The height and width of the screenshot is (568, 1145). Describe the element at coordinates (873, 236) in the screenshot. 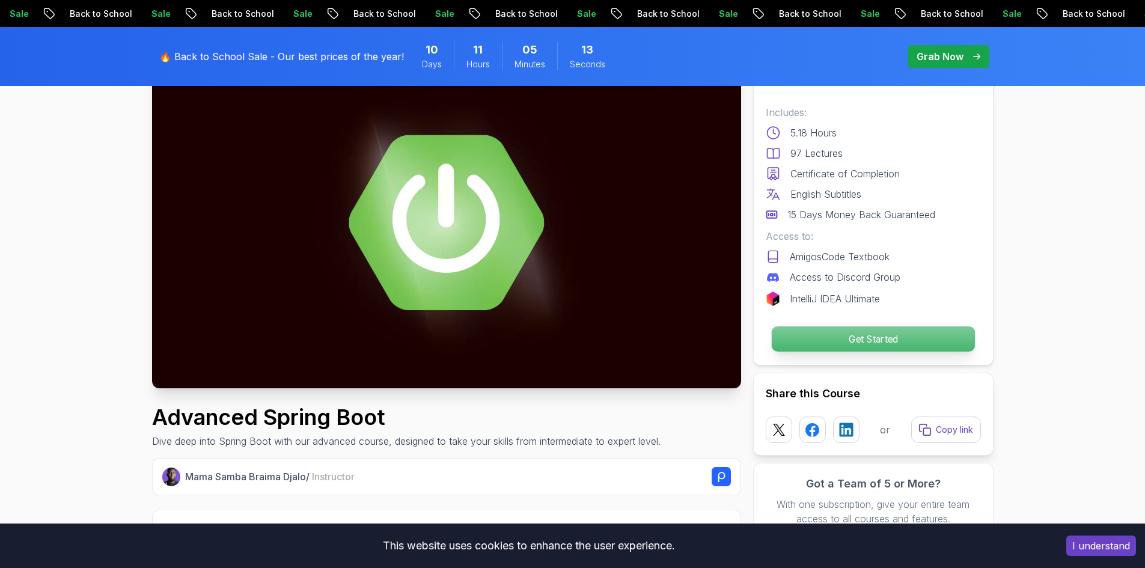

I see `p: Access to:` at that location.